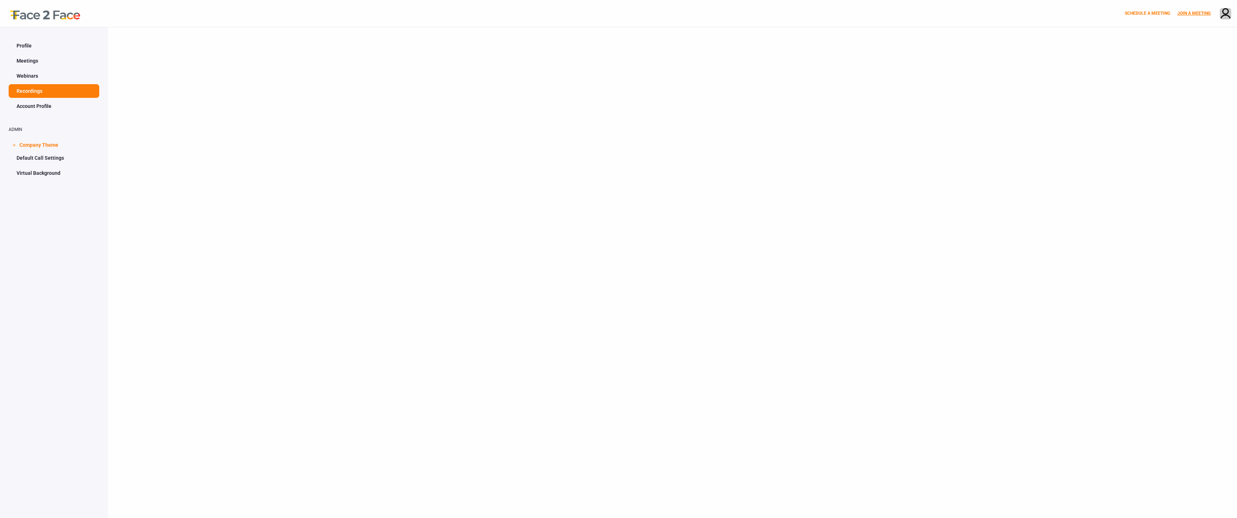  Describe the element at coordinates (54, 61) in the screenshot. I see `a: Meetings` at that location.